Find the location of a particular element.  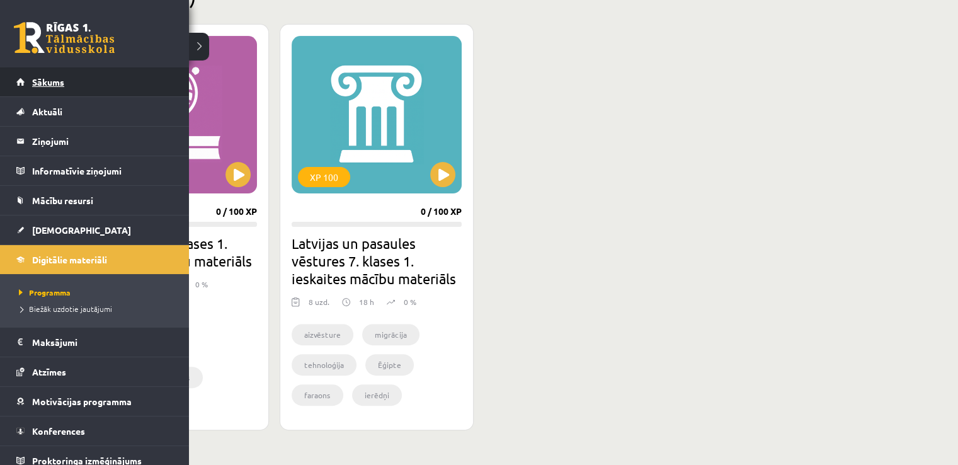

a: Programma is located at coordinates (96, 292).